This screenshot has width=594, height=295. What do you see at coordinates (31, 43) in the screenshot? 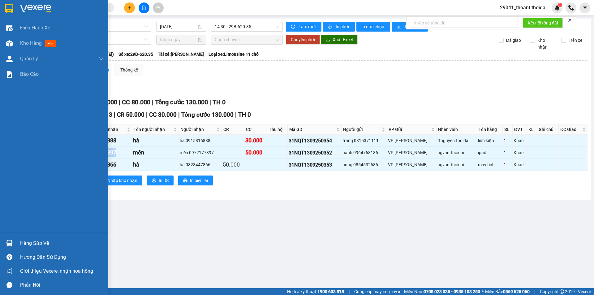
I see `span: Kho hàng` at bounding box center [31, 43].